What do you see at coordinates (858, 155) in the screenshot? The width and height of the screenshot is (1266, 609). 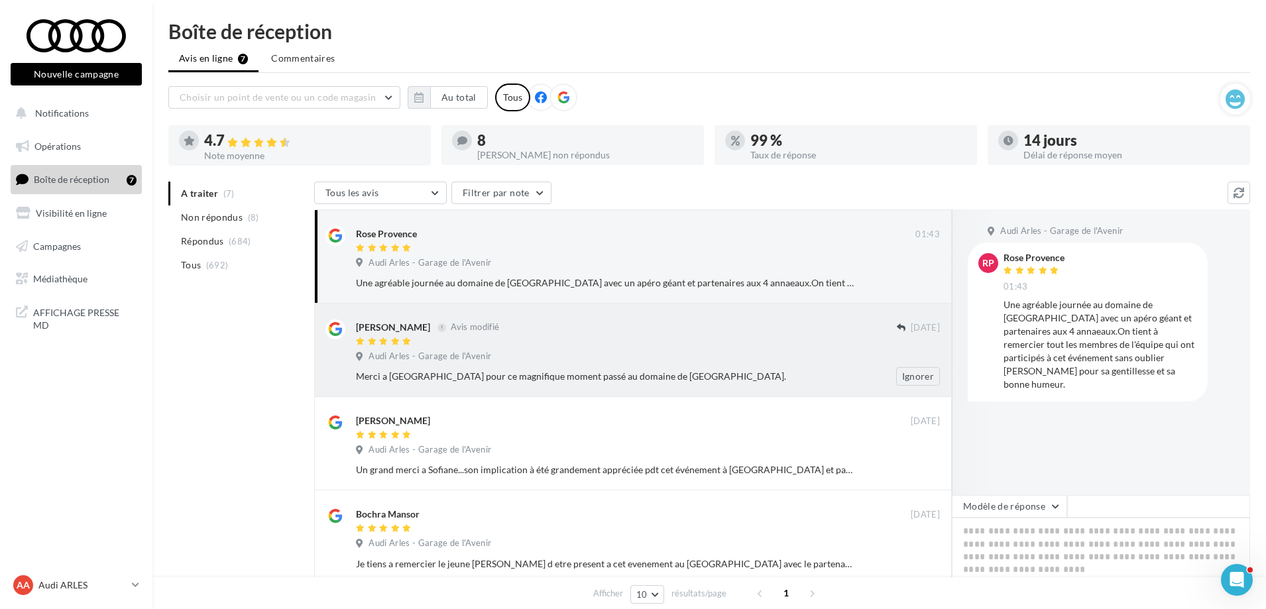 I see `div: Taux de réponse` at bounding box center [858, 155].